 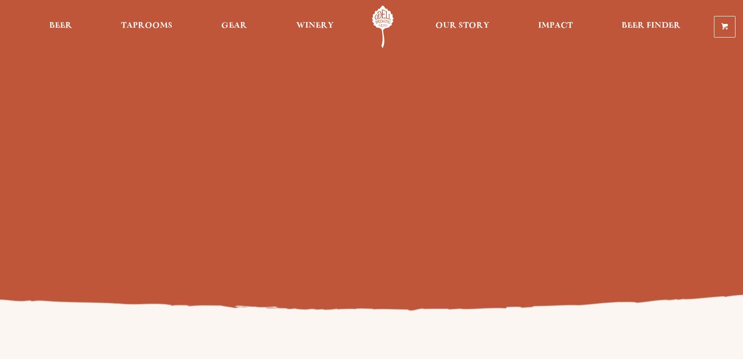 What do you see at coordinates (462, 27) in the screenshot?
I see `a: Our Story` at bounding box center [462, 27].